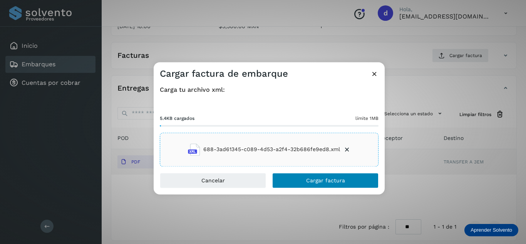  What do you see at coordinates (367, 118) in the screenshot?
I see `span: límite 1MB` at bounding box center [367, 118].